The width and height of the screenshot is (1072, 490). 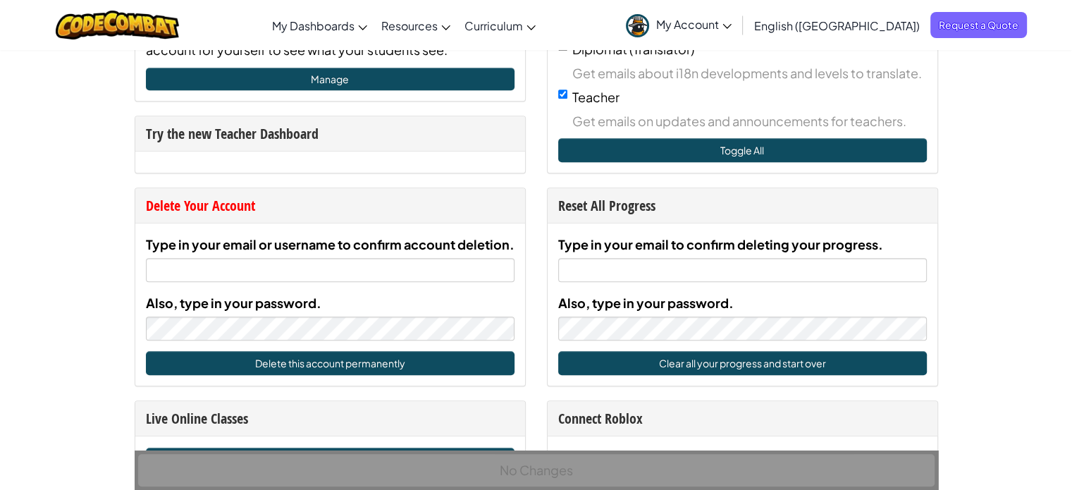 What do you see at coordinates (493, 25) in the screenshot?
I see `span: Curriculum` at bounding box center [493, 25].